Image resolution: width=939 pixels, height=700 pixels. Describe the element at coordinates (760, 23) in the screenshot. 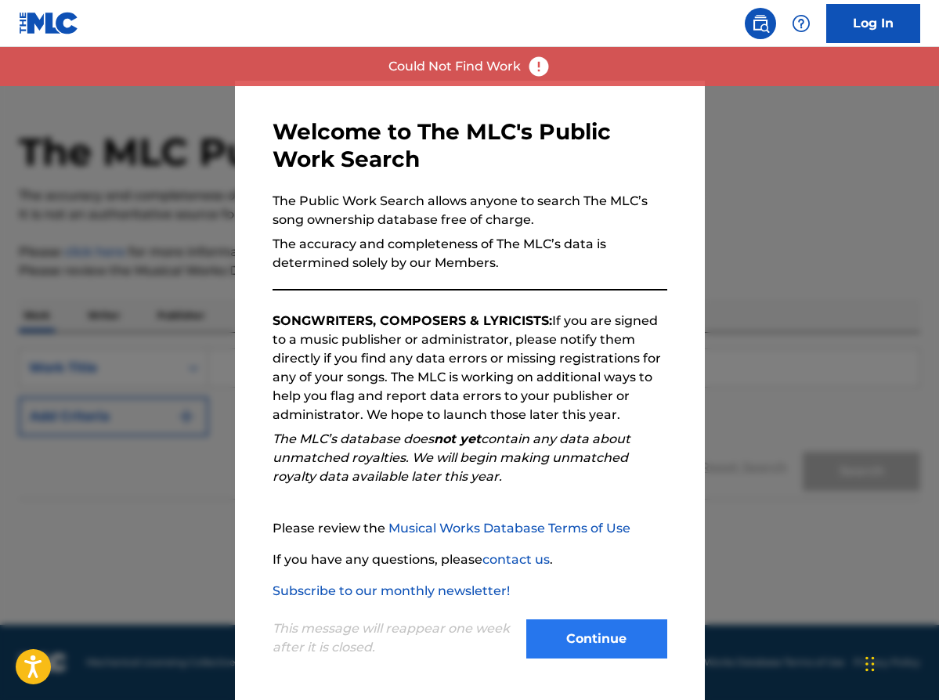

I see `img: search` at that location.